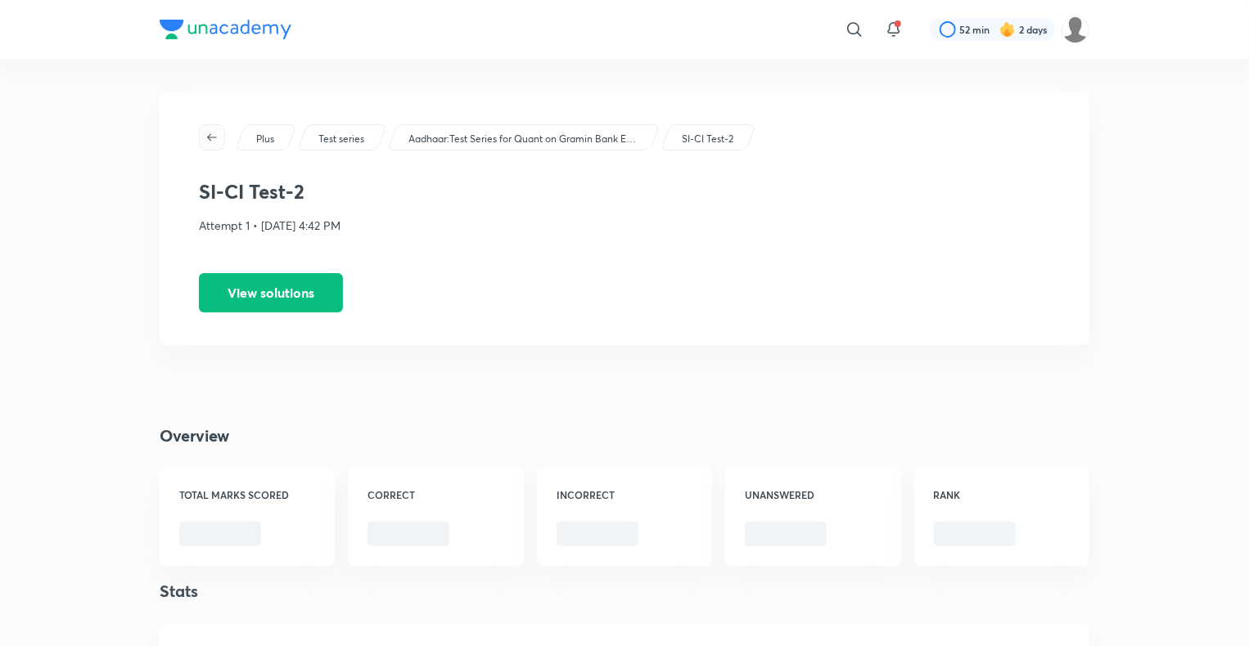 The width and height of the screenshot is (1249, 646). I want to click on h4: Stats, so click(624, 592).